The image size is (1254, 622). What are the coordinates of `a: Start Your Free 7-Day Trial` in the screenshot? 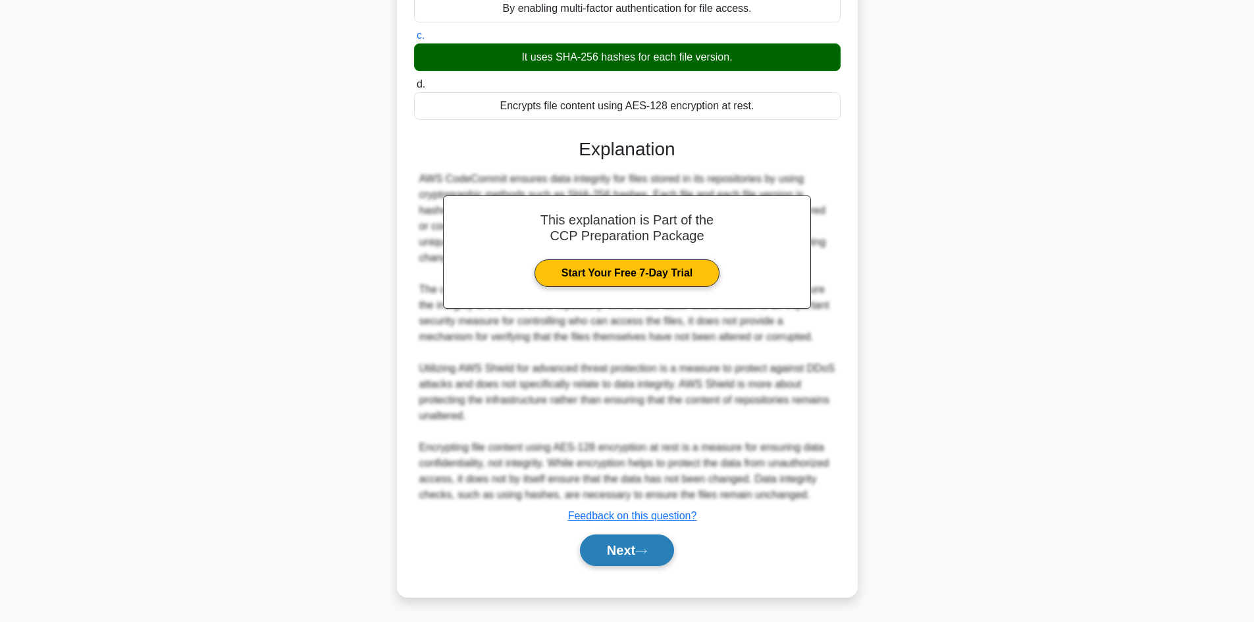 It's located at (627, 273).